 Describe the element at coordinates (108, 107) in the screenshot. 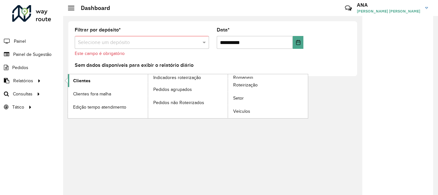

I see `a: Edição tempo atendimento` at that location.